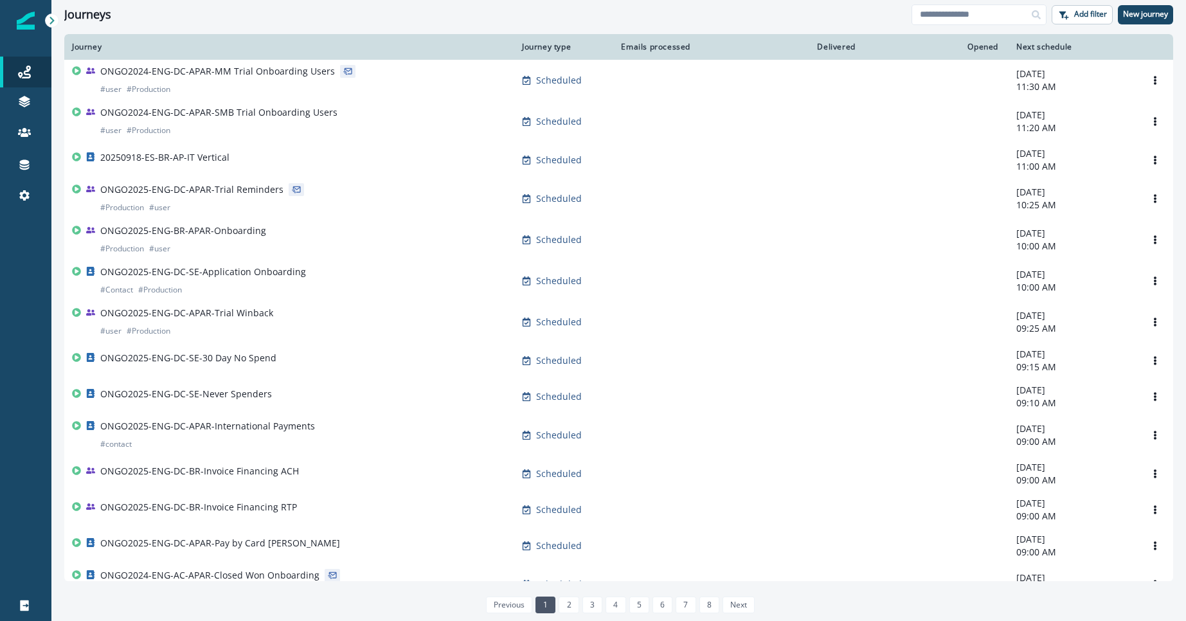 This screenshot has width=1186, height=621. What do you see at coordinates (199, 507) in the screenshot?
I see `p: ONGO2025-ENG-DC-BR-Invoice Financing RTP` at bounding box center [199, 507].